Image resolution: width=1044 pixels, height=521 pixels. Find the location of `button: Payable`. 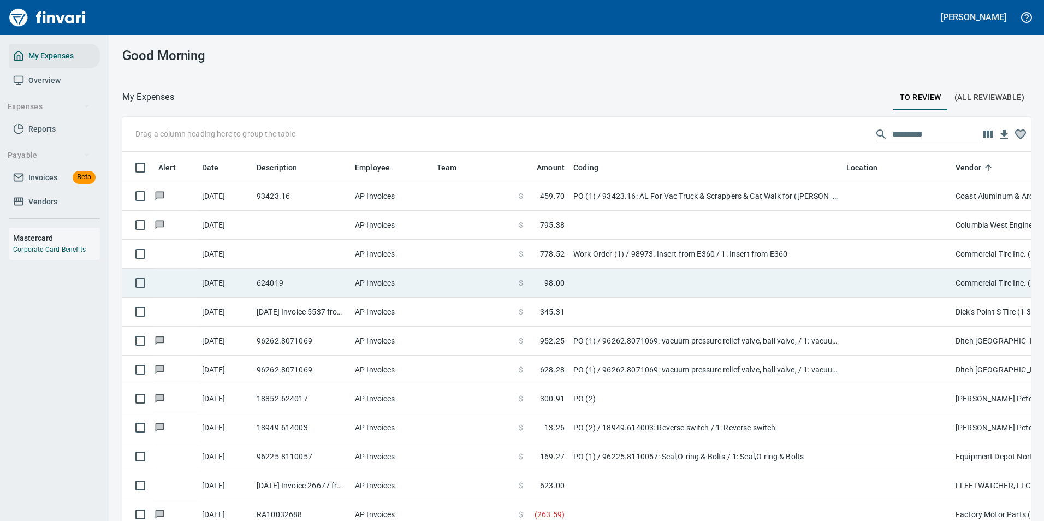

button: Payable is located at coordinates (49, 155).